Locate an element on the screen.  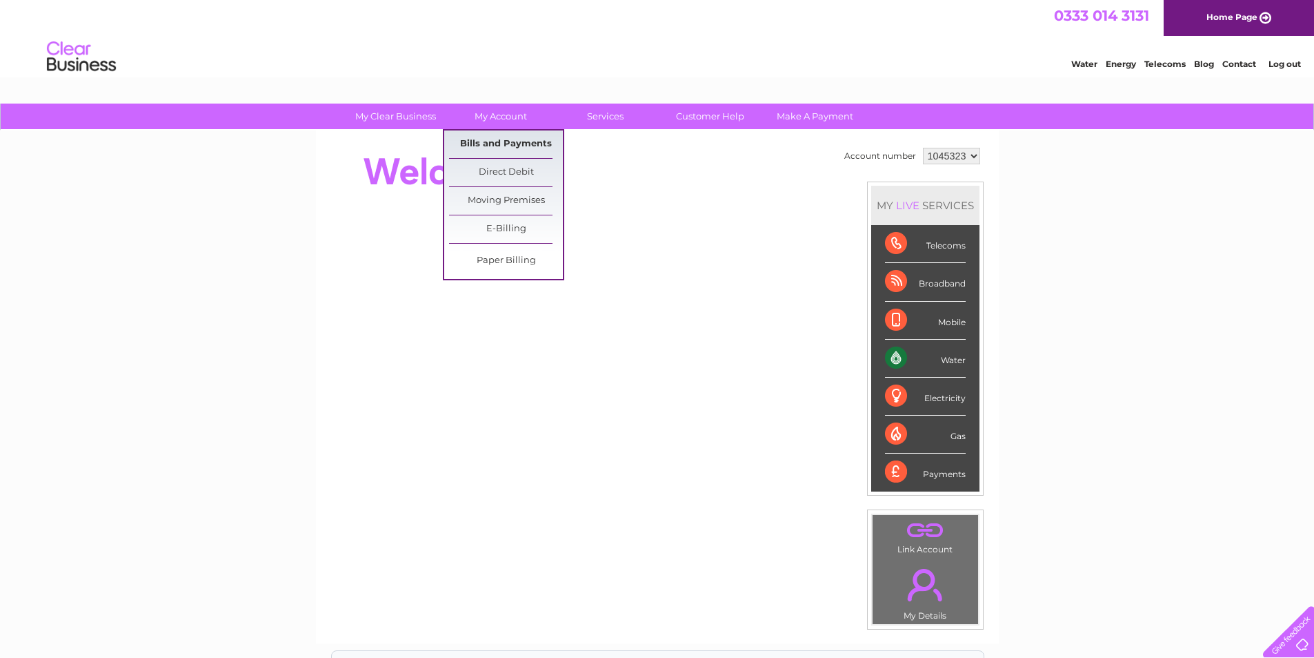
a: Contact is located at coordinates (1239, 63).